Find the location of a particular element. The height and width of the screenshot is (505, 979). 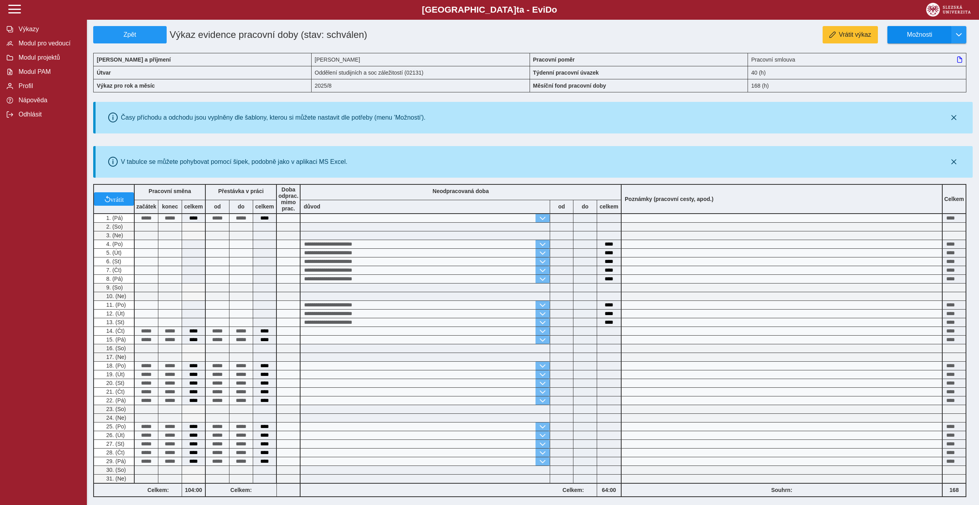

span: 6. (St) is located at coordinates (113, 261).